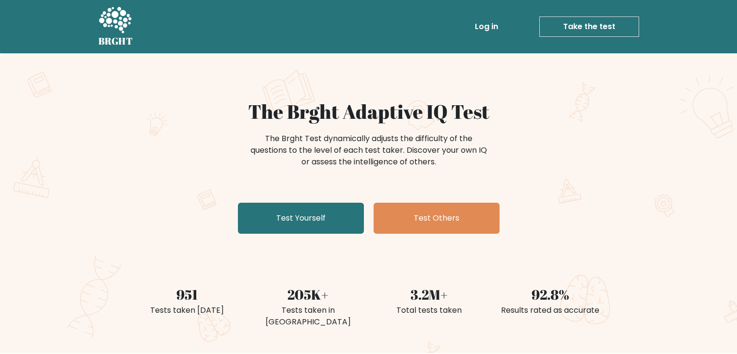 This screenshot has height=354, width=737. What do you see at coordinates (369, 111) in the screenshot?
I see `h1: The Brght Adaptive IQ Test` at bounding box center [369, 111].